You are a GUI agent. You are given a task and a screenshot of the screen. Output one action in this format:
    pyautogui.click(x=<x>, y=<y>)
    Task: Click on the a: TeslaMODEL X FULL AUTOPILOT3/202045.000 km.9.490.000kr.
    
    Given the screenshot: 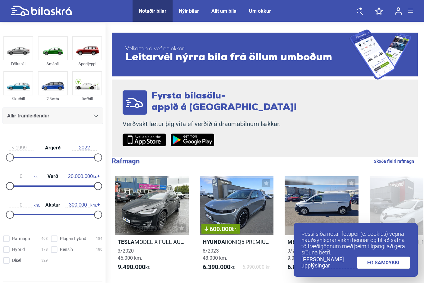 What is the action you would take?
    pyautogui.click(x=152, y=226)
    